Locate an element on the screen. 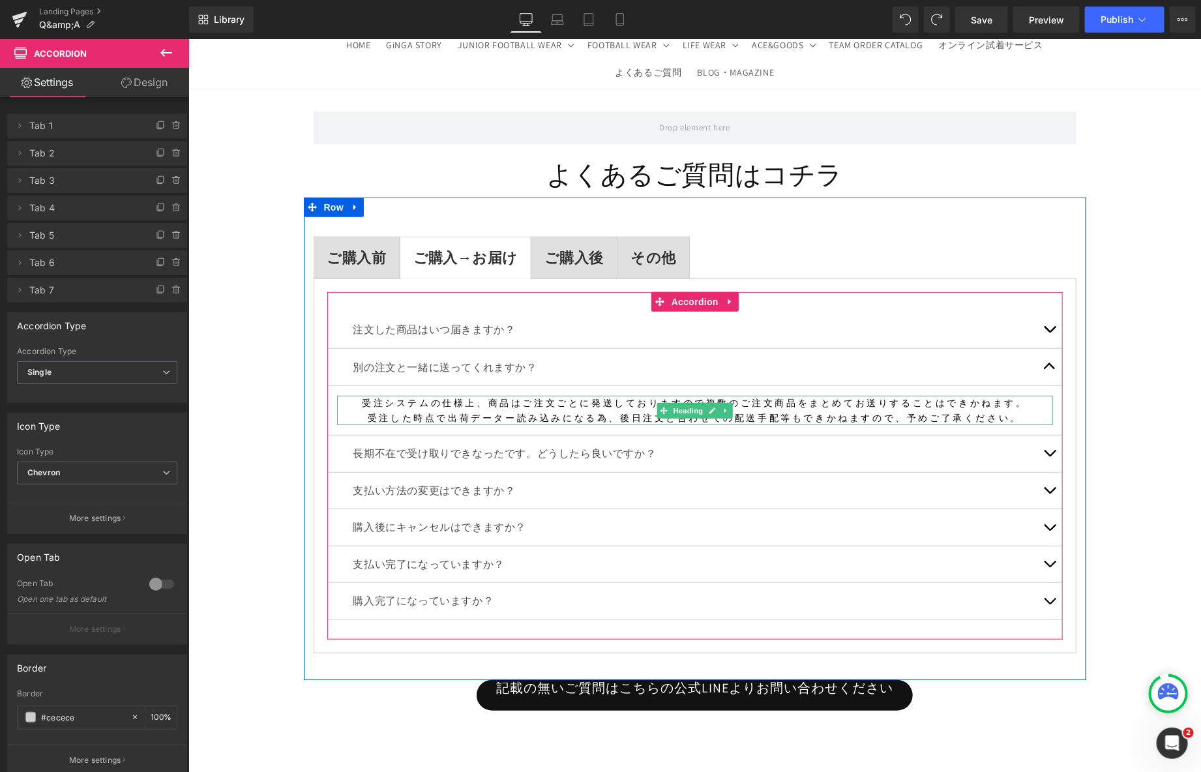 The image size is (1201, 772). span: Tab 2 is located at coordinates (84, 153).